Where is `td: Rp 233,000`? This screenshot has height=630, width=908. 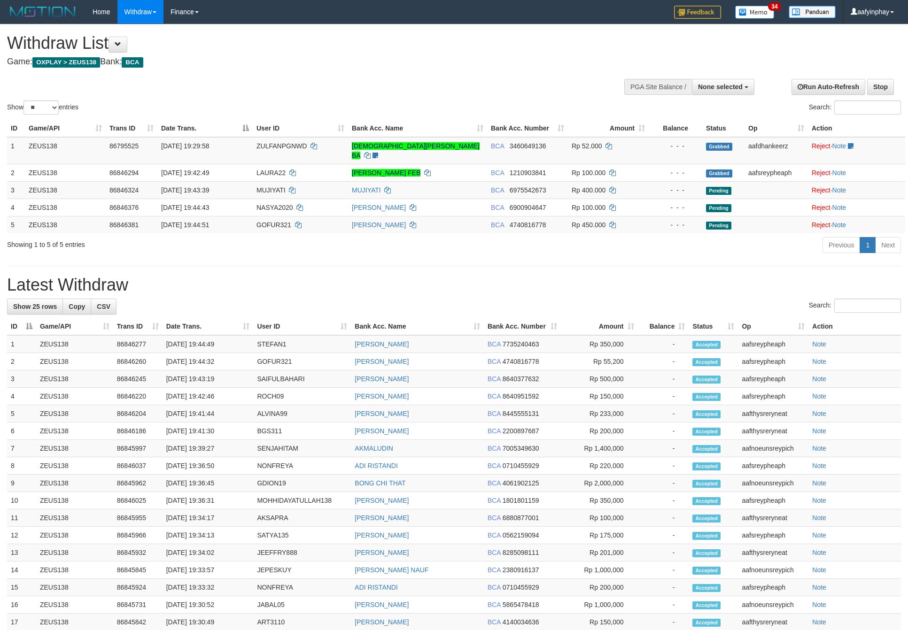
td: Rp 233,000 is located at coordinates (599, 414).